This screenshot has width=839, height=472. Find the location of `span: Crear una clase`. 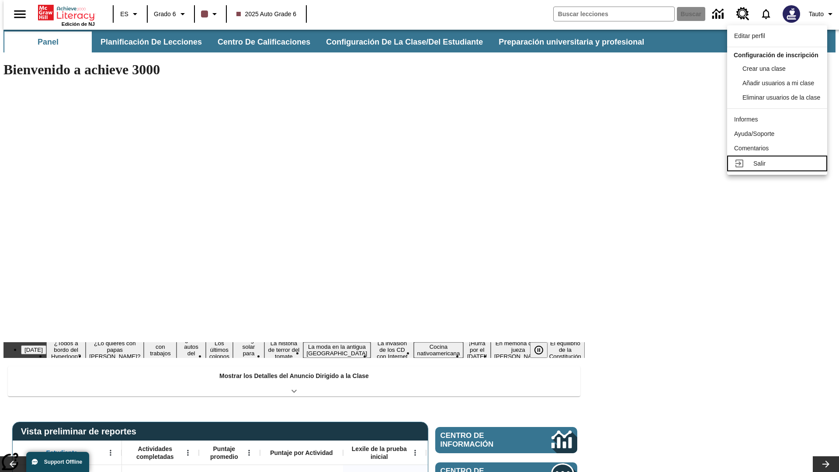

span: Crear una clase is located at coordinates (764, 69).